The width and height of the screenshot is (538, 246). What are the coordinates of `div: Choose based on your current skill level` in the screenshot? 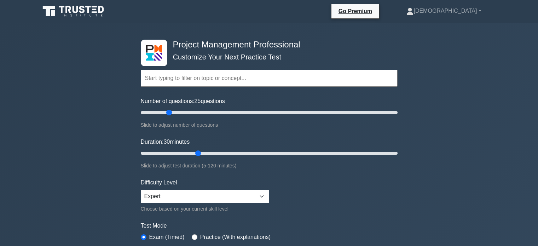 It's located at (205, 209).